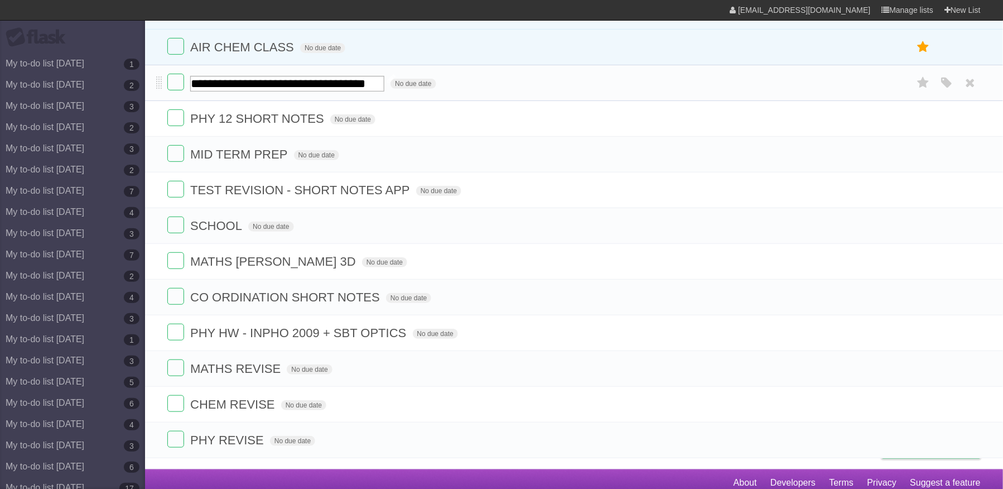 The image size is (1003, 489). I want to click on span: TEST REVISION - SHORT NOTES APP, so click(301, 190).